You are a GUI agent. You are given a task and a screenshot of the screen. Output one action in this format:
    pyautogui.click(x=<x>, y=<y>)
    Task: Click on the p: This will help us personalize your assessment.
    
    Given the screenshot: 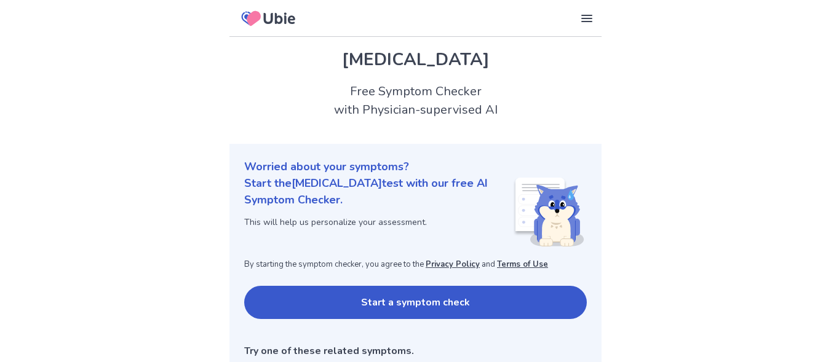 What is the action you would take?
    pyautogui.click(x=378, y=222)
    